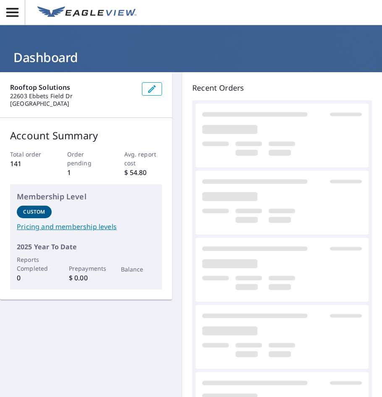  Describe the element at coordinates (86, 268) in the screenshot. I see `p: Prepayments` at that location.